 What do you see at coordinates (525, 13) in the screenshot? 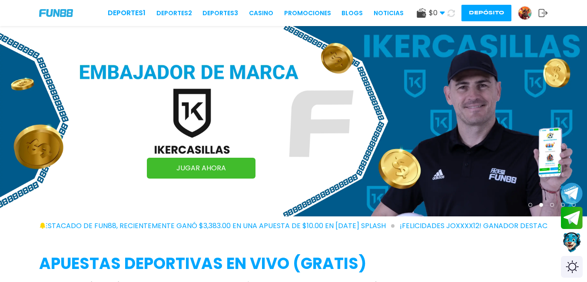
I see `img: Avatar` at bounding box center [525, 13].